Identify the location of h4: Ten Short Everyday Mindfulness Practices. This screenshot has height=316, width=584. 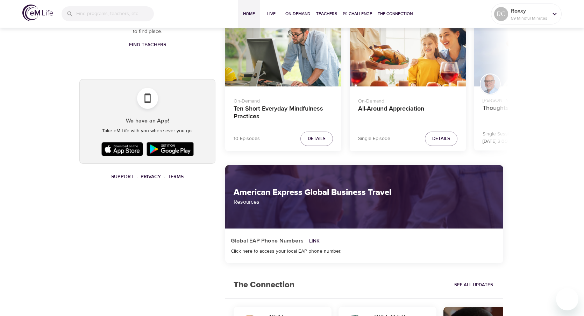
(283, 113).